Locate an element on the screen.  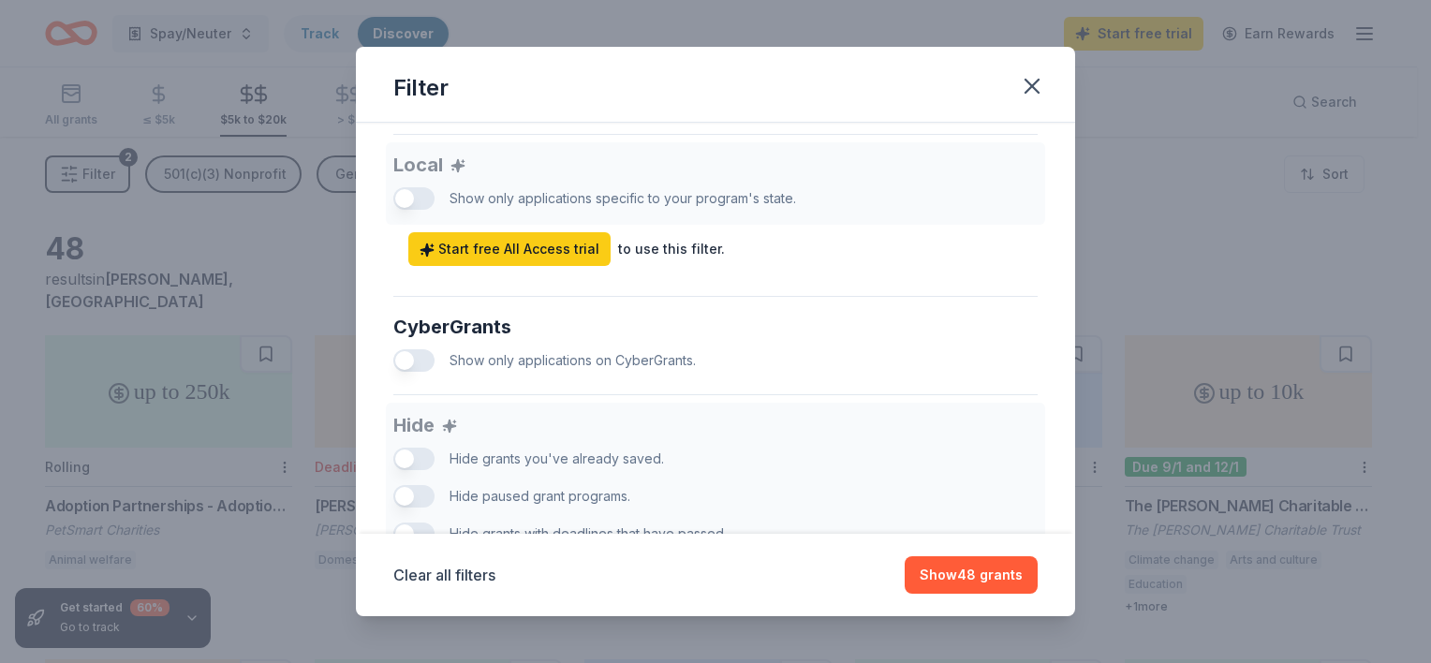
div: Filter is located at coordinates (421, 88).